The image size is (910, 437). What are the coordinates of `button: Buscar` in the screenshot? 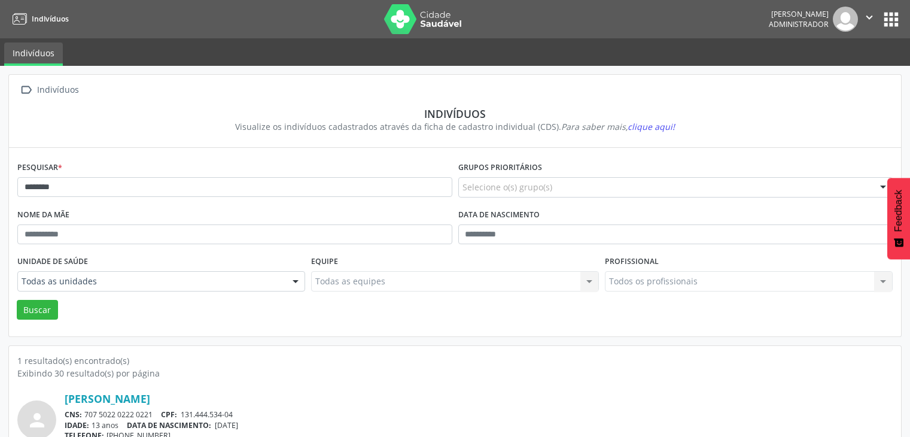 It's located at (37, 310).